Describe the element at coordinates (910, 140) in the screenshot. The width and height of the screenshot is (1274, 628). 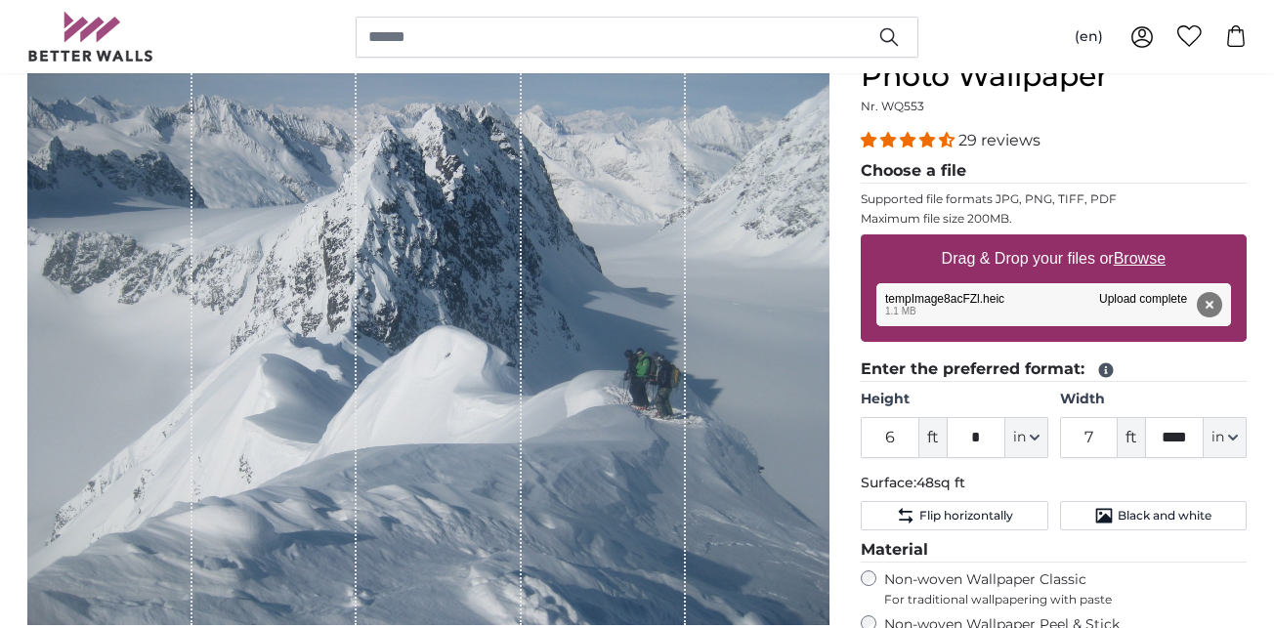
I see `span: 4.34 stars` at that location.